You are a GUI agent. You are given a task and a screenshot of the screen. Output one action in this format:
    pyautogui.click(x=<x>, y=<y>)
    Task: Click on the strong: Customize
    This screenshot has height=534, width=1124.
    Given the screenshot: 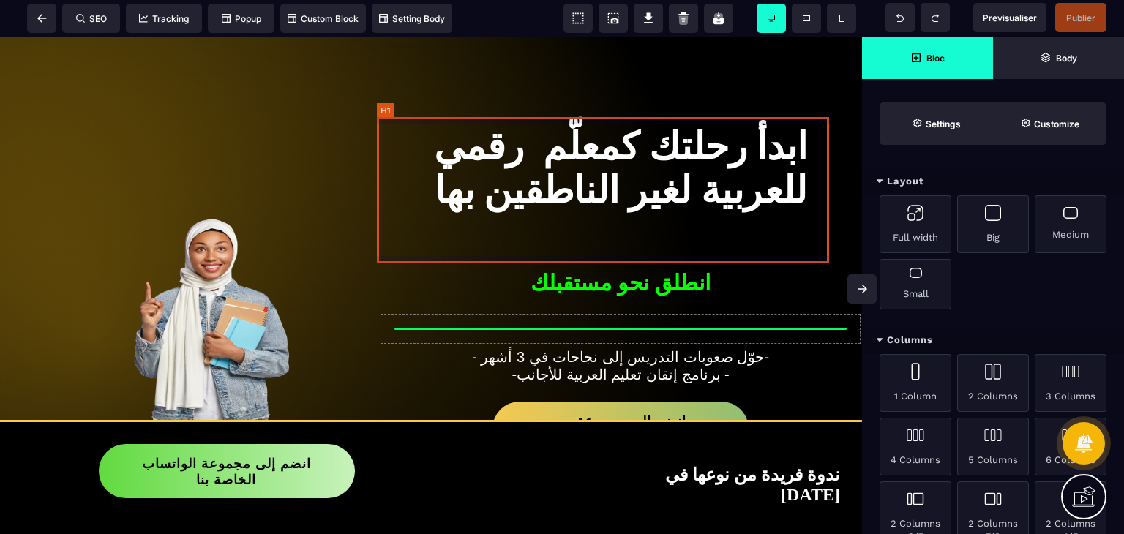 What is the action you would take?
    pyautogui.click(x=1057, y=124)
    